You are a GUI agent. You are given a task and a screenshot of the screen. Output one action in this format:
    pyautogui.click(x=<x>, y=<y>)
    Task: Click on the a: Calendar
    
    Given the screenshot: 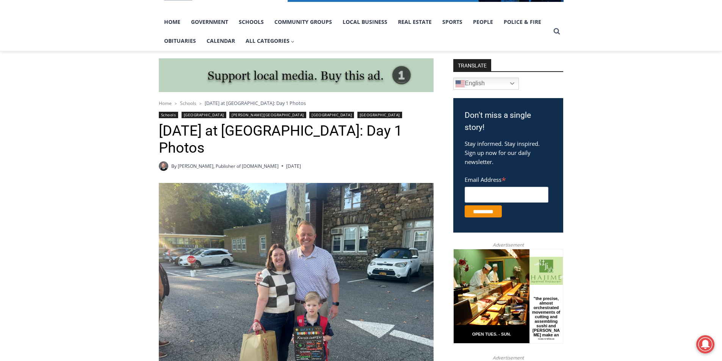 What is the action you would take?
    pyautogui.click(x=220, y=41)
    